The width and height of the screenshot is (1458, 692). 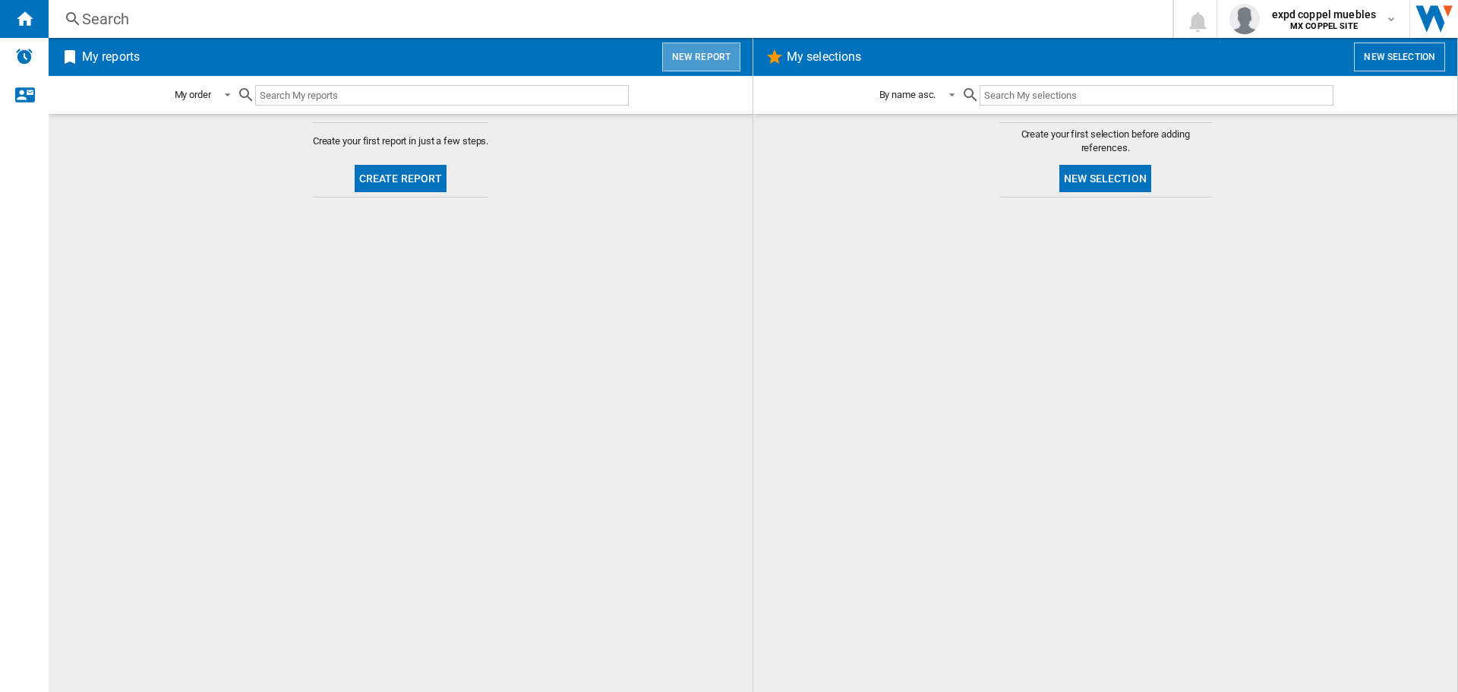 I want to click on button: Create report, so click(x=401, y=178).